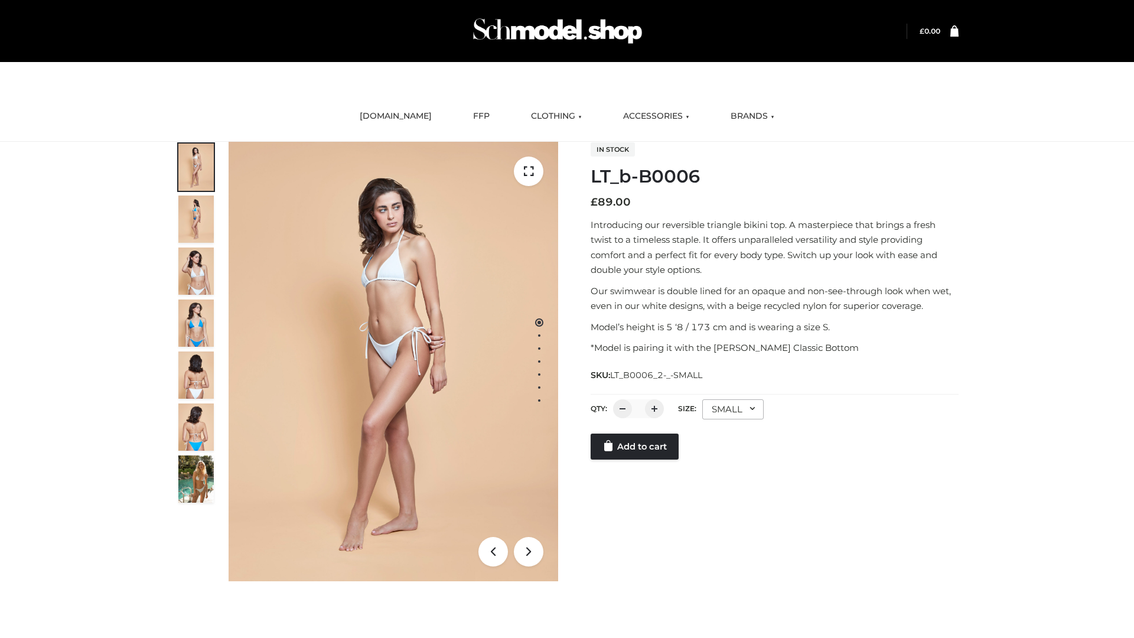 This screenshot has height=638, width=1134. I want to click on bdi: 89.00, so click(611, 202).